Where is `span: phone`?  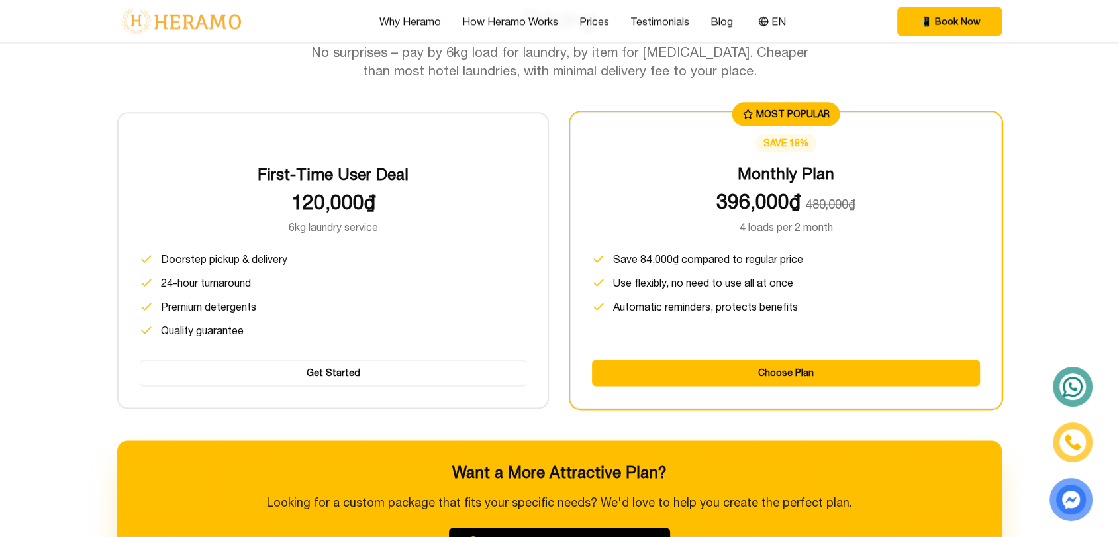
span: phone is located at coordinates (924, 21).